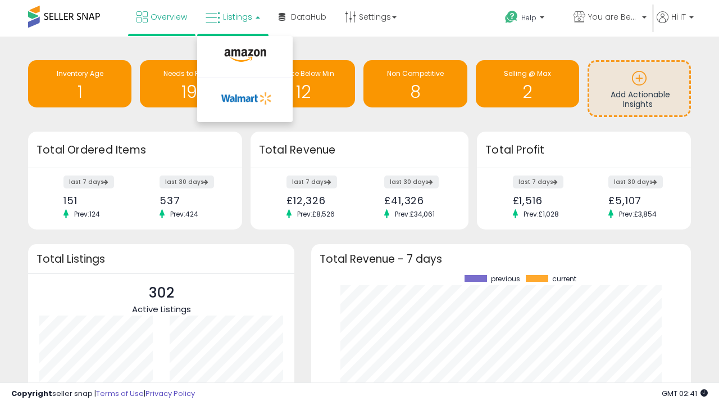 The width and height of the screenshot is (719, 405). I want to click on span: Listings, so click(238, 17).